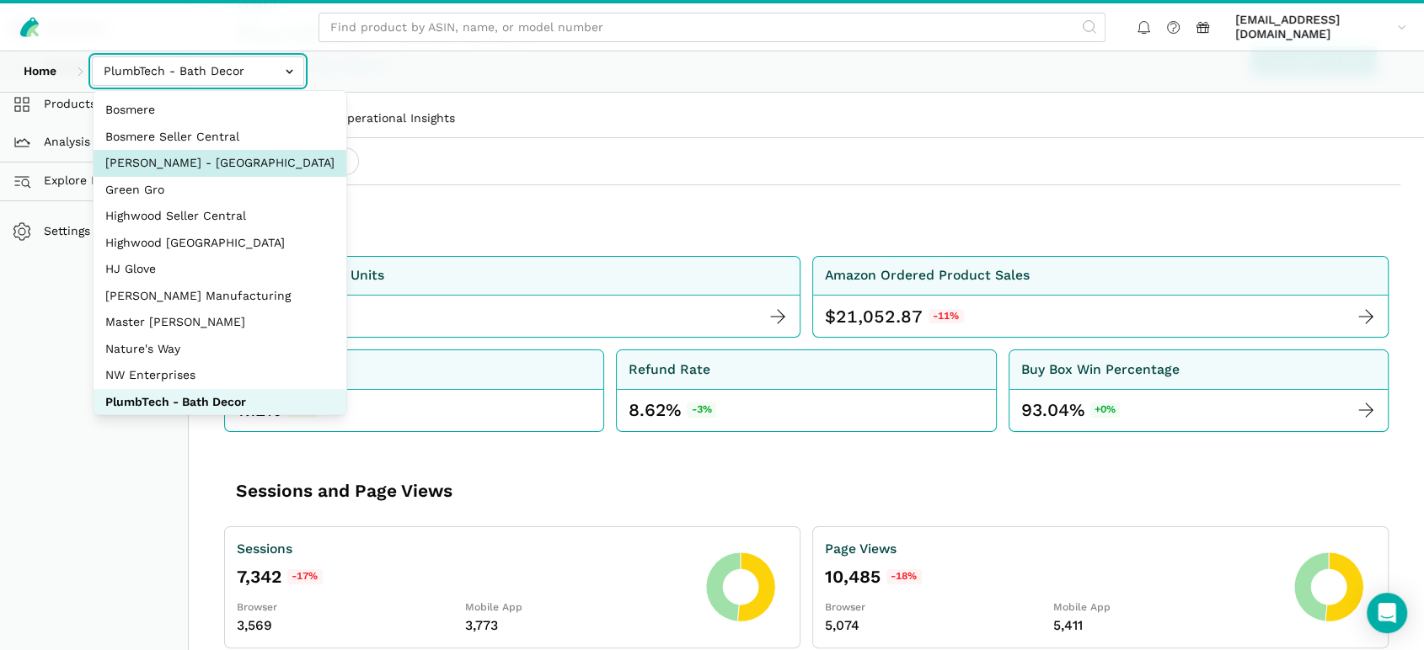  Describe the element at coordinates (1100, 370) in the screenshot. I see `div: Buy Box Win Percentage` at that location.